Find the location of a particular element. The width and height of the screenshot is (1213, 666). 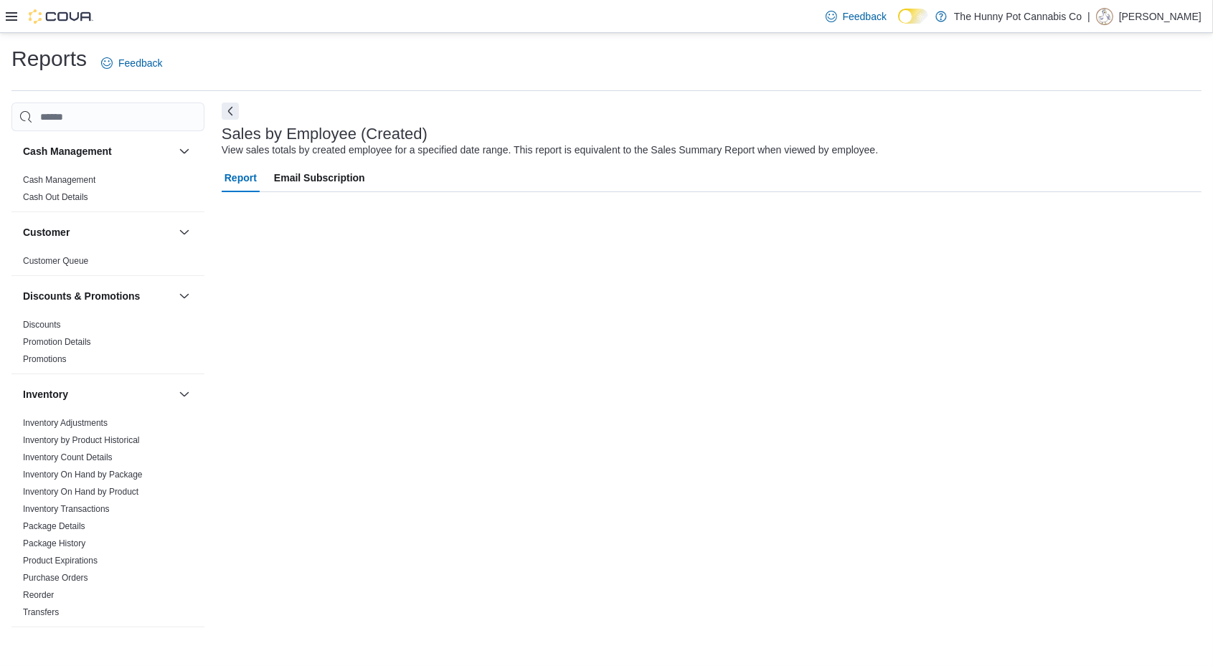

span: Promotions is located at coordinates (44, 359).